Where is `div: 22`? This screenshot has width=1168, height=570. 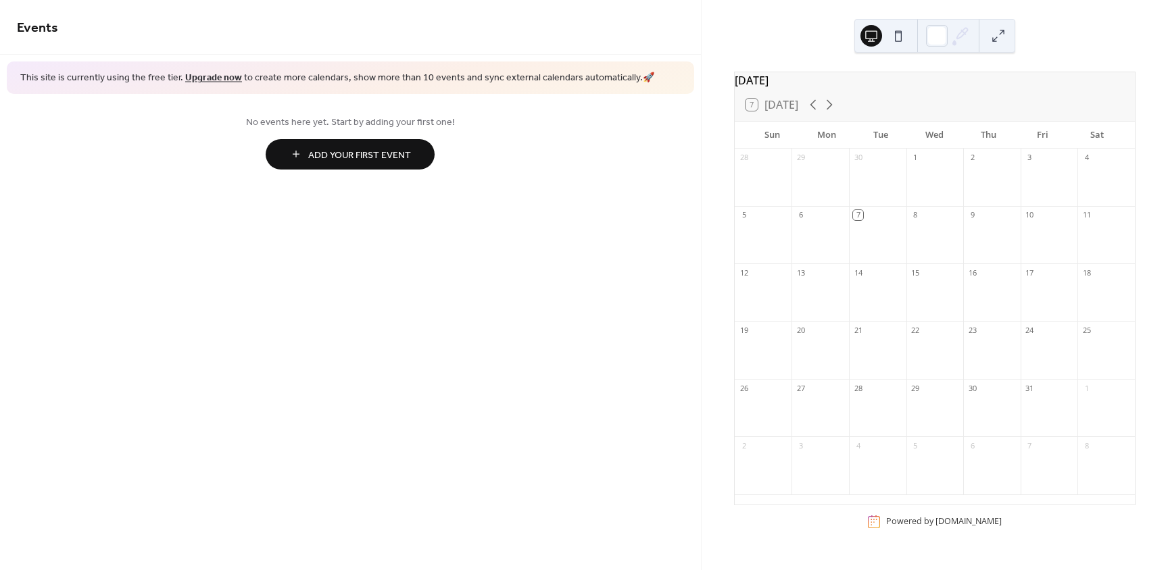 div: 22 is located at coordinates (915, 330).